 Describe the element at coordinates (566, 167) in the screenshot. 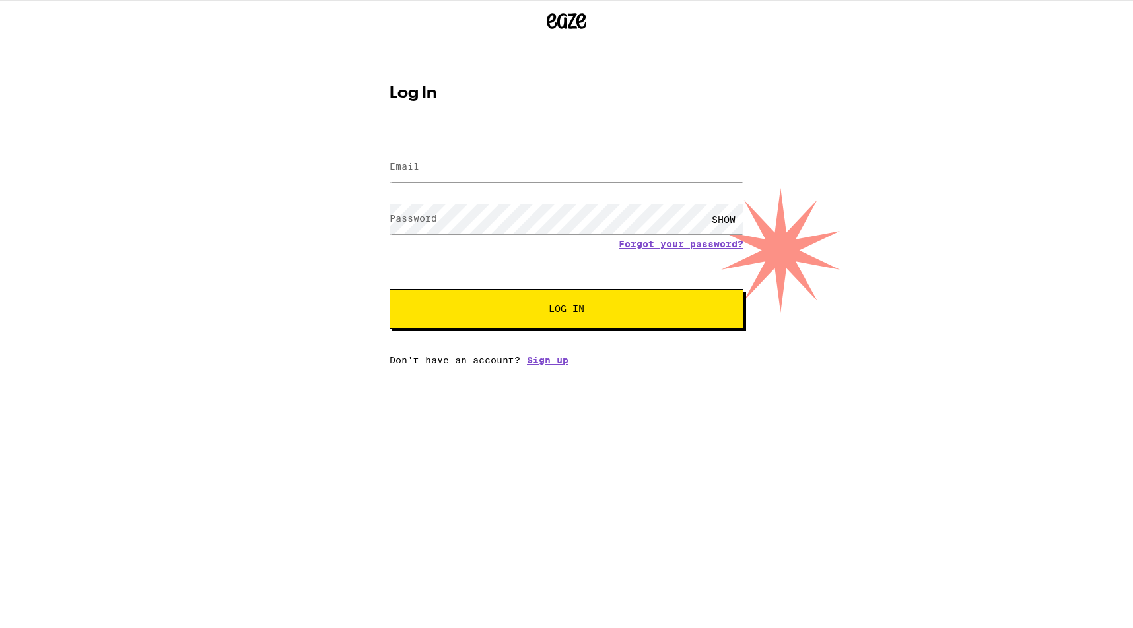

I see `input: Email` at that location.